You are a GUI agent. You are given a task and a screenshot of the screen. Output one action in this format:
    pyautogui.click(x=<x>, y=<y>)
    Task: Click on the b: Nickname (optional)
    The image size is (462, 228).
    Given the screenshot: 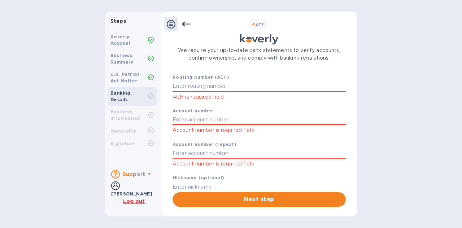 What is the action you would take?
    pyautogui.click(x=199, y=177)
    